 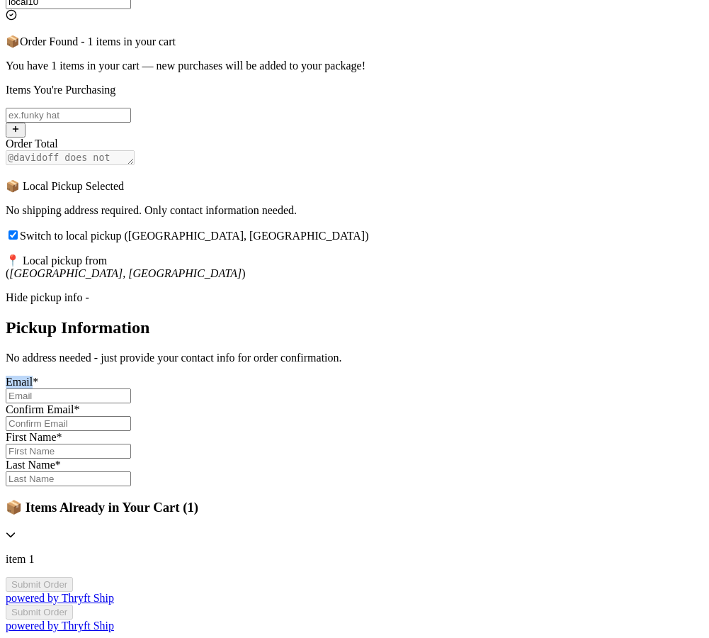 What do you see at coordinates (68, 423) in the screenshot?
I see `input: Confirm Email` at bounding box center [68, 423].